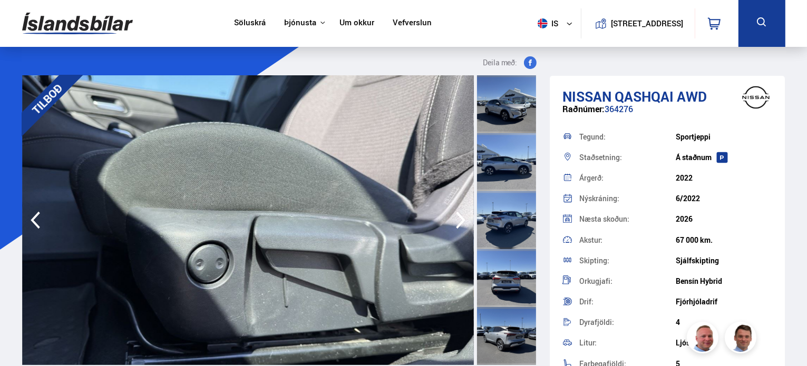 Image resolution: width=807 pixels, height=366 pixels. Describe the element at coordinates (47, 99) in the screenshot. I see `div: TILBOÐ` at that location.